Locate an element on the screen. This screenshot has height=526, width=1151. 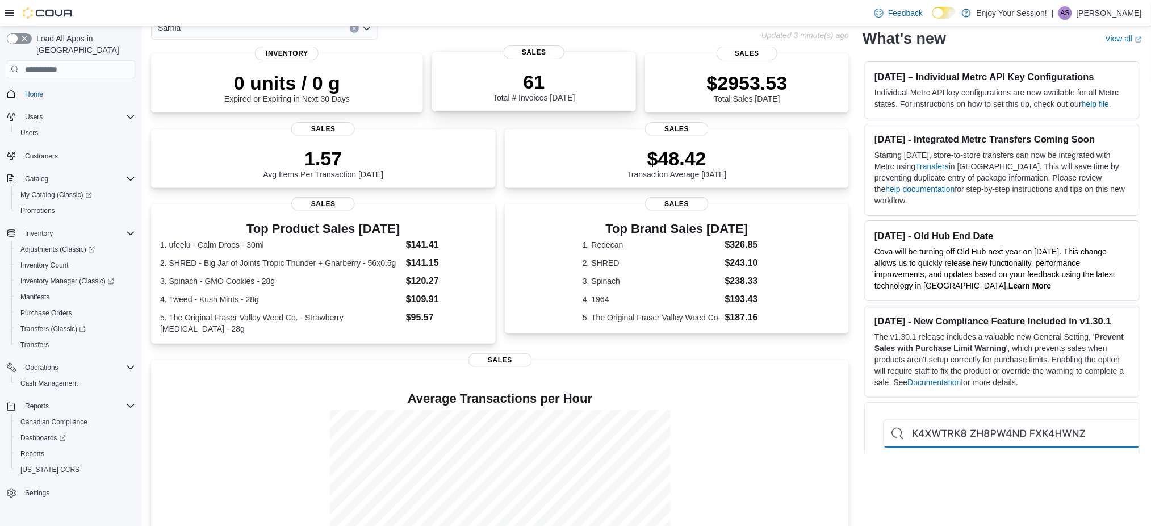
button: Operations is located at coordinates (41, 367).